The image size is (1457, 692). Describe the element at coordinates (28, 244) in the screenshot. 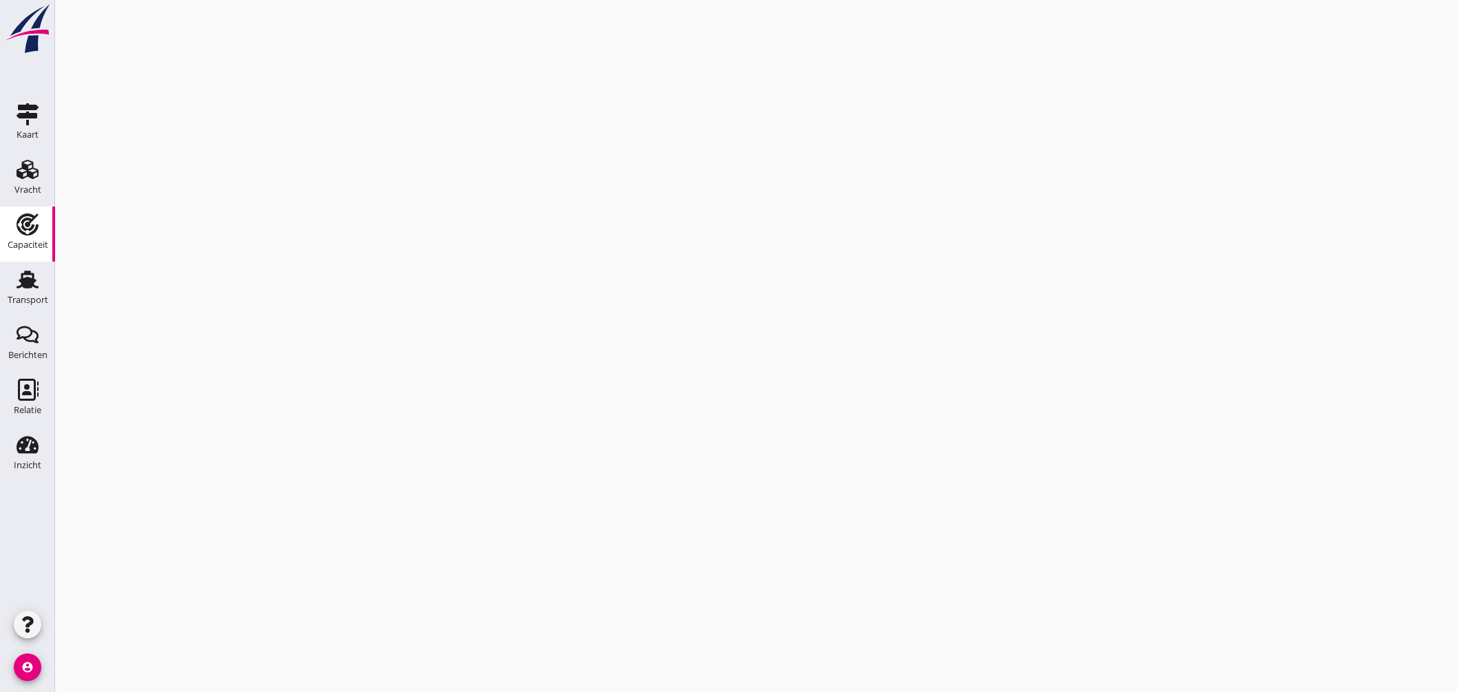

I see `div: Capaciteit` at that location.